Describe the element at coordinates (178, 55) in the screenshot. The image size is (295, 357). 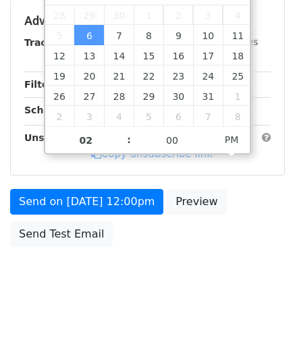
I see `span: October 16, 2025` at that location.